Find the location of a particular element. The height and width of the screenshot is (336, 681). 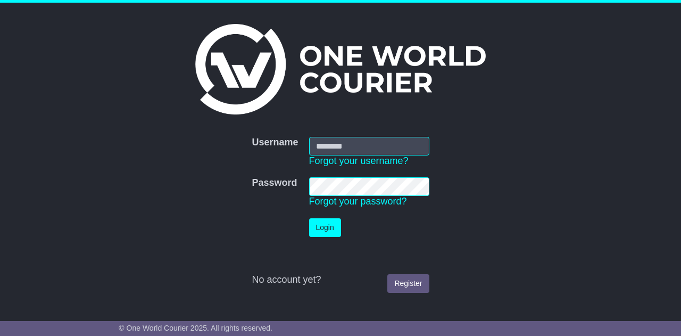

a: Forgot your username? is located at coordinates (359, 161).